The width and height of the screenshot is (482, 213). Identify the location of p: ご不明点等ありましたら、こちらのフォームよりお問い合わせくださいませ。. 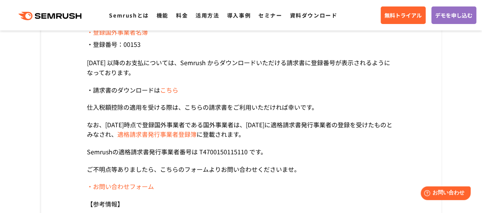
(241, 169).